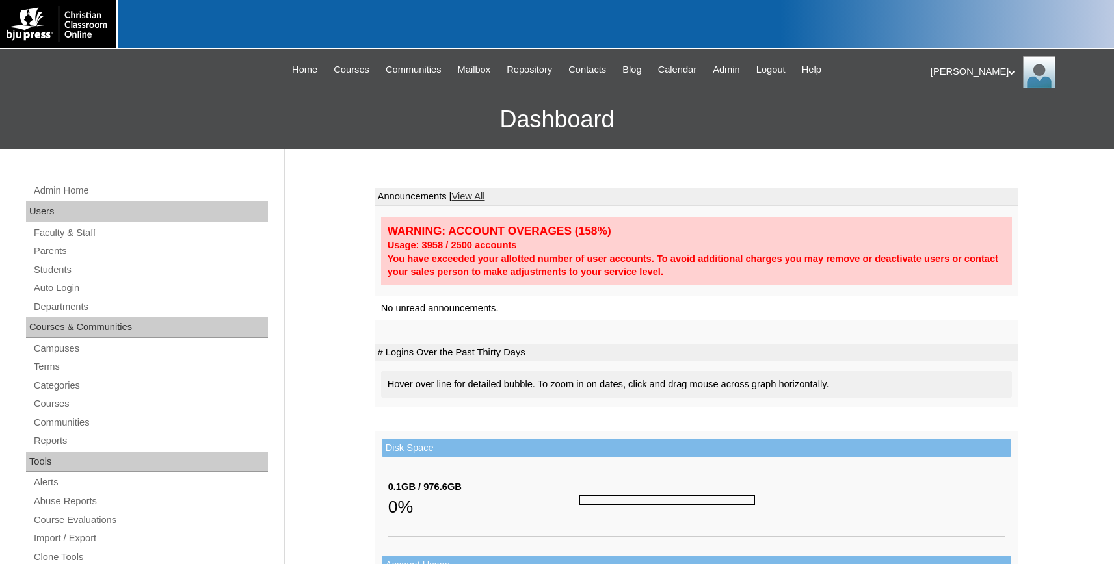 This screenshot has height=564, width=1114. I want to click on span: Repository, so click(529, 70).